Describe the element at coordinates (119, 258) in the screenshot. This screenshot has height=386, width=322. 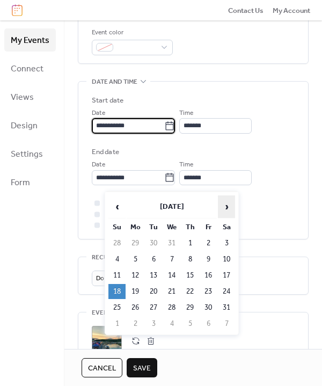
I see `span: Recurring event` at that location.